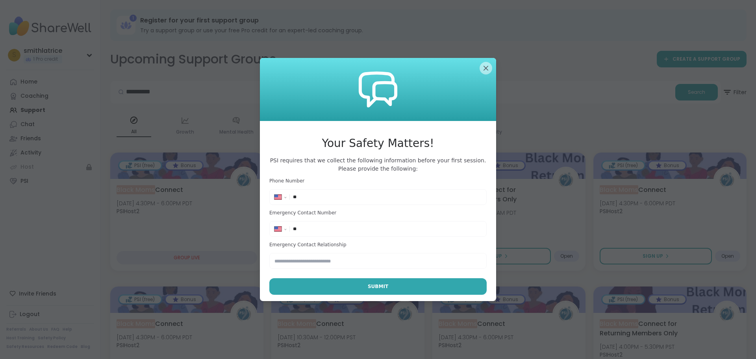 The width and height of the screenshot is (756, 359). What do you see at coordinates (378, 143) in the screenshot?
I see `h3: Your Safety Matters!` at bounding box center [378, 143].